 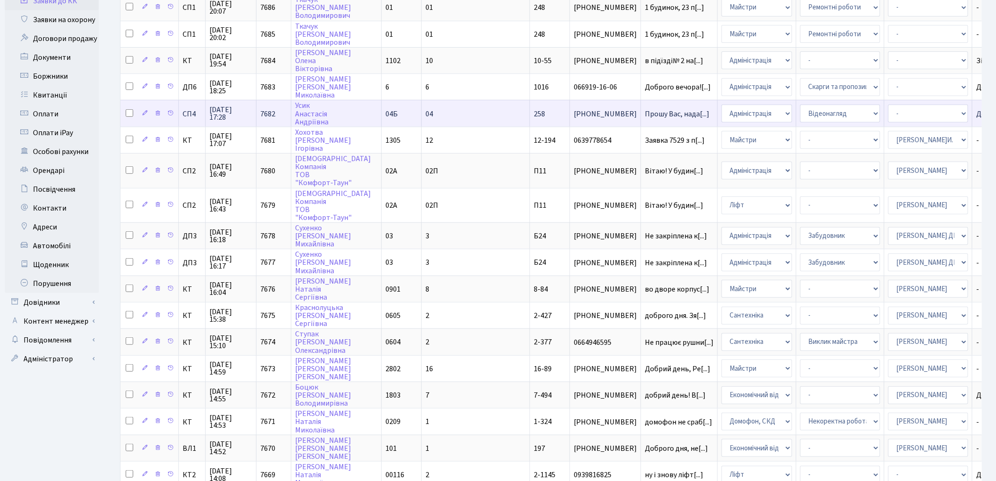 What do you see at coordinates (268, 289) in the screenshot?
I see `span: 7676` at bounding box center [268, 289].